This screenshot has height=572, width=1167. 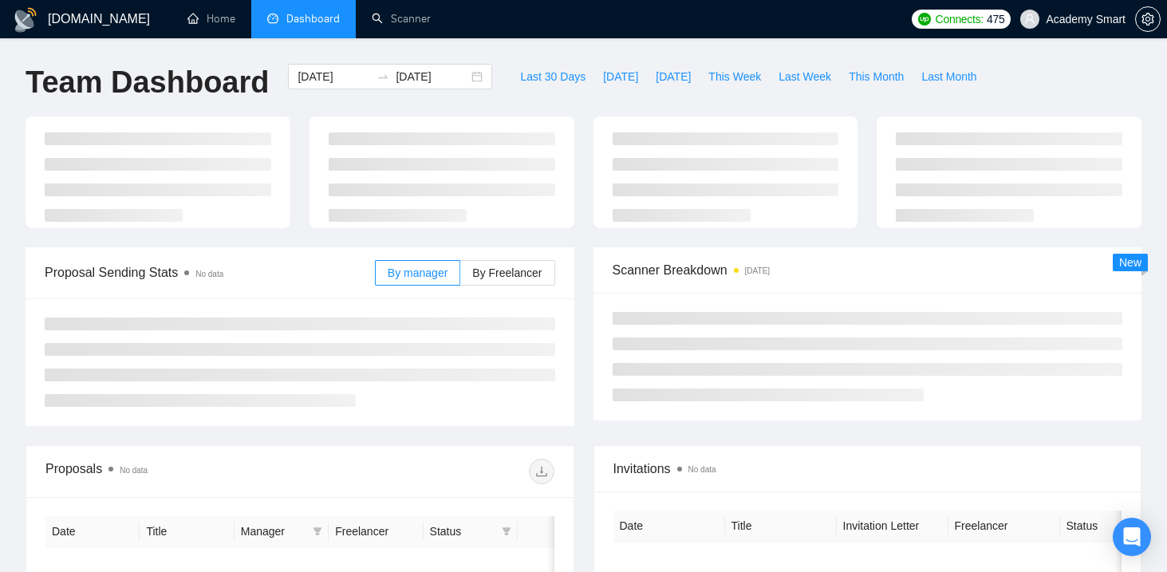 I want to click on span: This Month, so click(x=876, y=77).